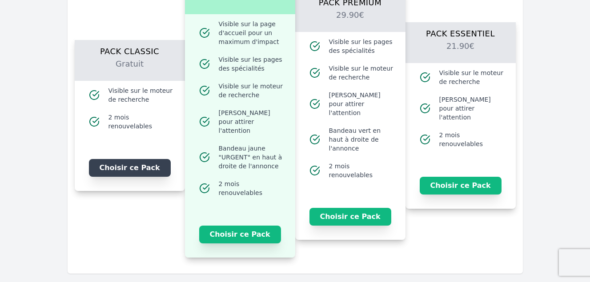 This screenshot has height=282, width=590. I want to click on h1: Pack Classic, so click(130, 49).